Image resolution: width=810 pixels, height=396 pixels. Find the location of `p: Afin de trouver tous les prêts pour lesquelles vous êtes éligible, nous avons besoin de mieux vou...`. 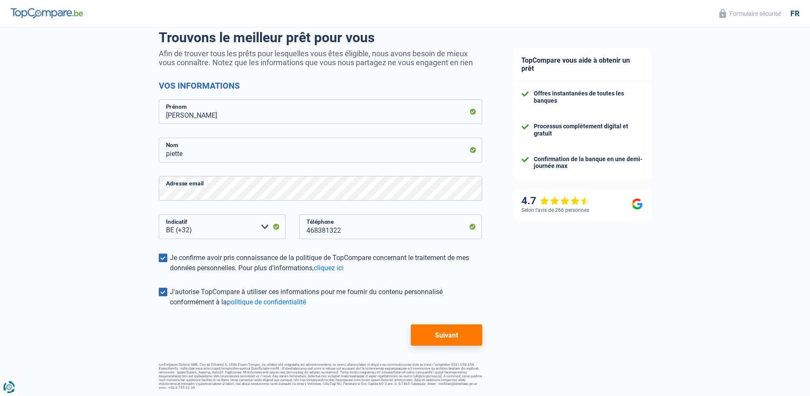

p: Afin de trouver tous les prêts pour lesquelles vous êtes éligible, nous avons besoin de mieux vou... is located at coordinates (321, 58).